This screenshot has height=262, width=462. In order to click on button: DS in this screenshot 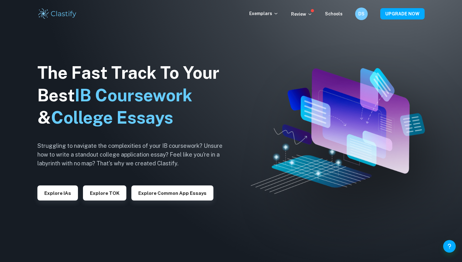, I will do `click(361, 14)`.